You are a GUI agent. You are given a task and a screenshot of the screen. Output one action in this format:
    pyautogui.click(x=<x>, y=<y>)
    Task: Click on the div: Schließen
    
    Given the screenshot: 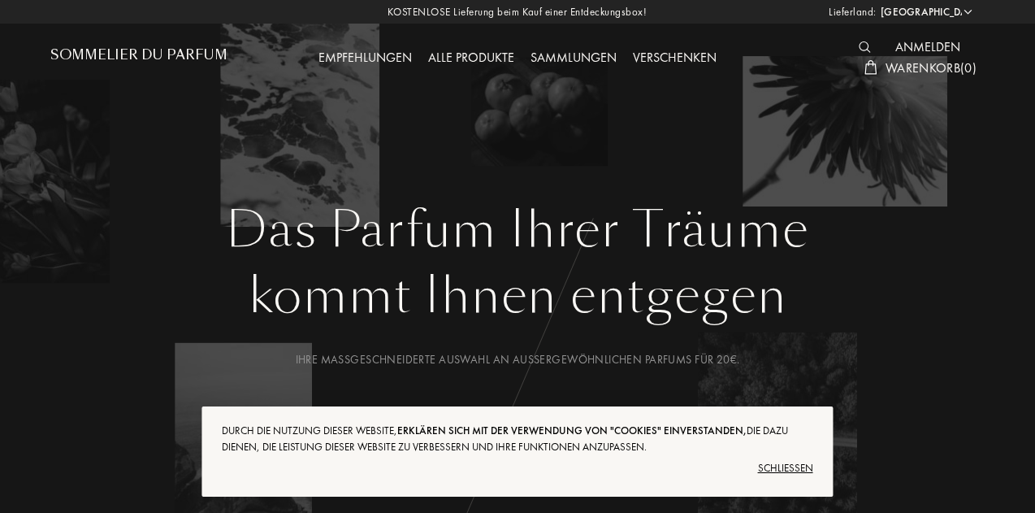 What is the action you would take?
    pyautogui.click(x=517, y=468)
    